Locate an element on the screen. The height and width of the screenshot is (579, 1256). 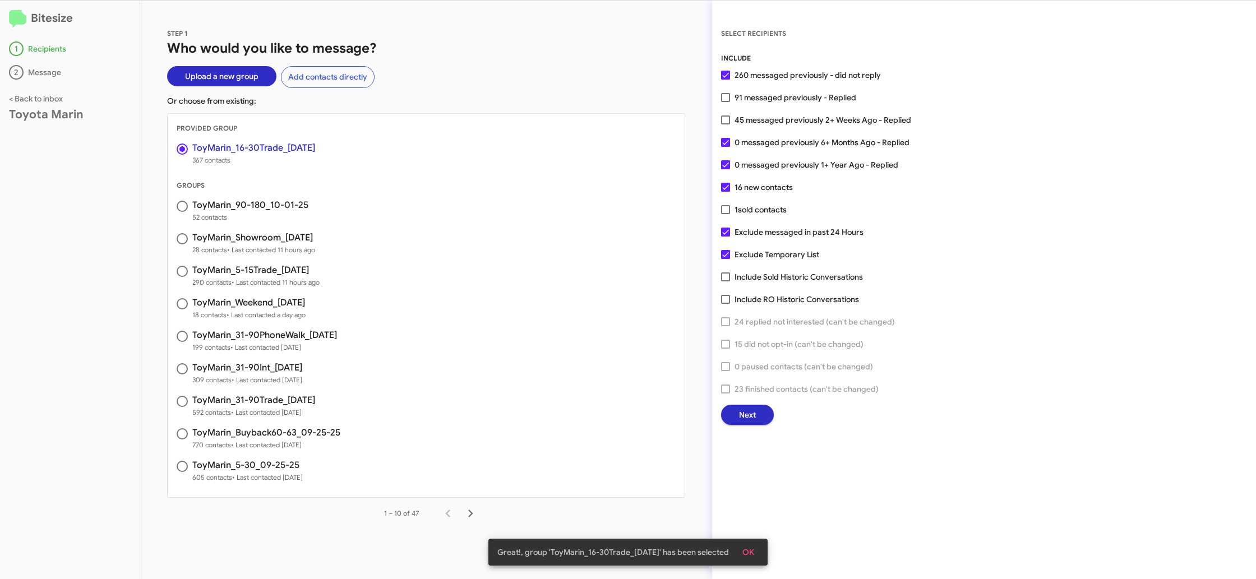
div: GROUPS is located at coordinates (426, 186).